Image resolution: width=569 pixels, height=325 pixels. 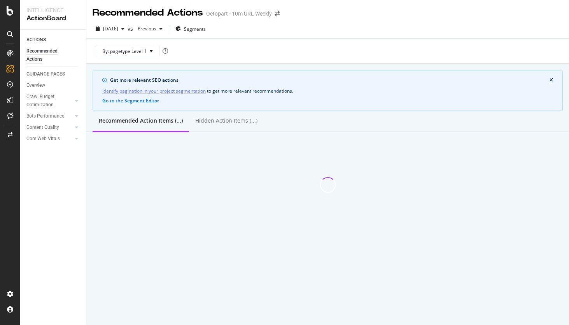 I want to click on button: close banner, so click(x=551, y=80).